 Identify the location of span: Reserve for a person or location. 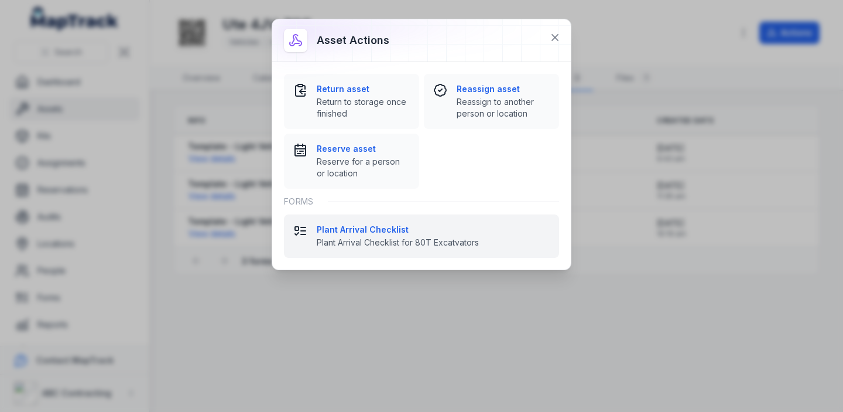
(363, 167).